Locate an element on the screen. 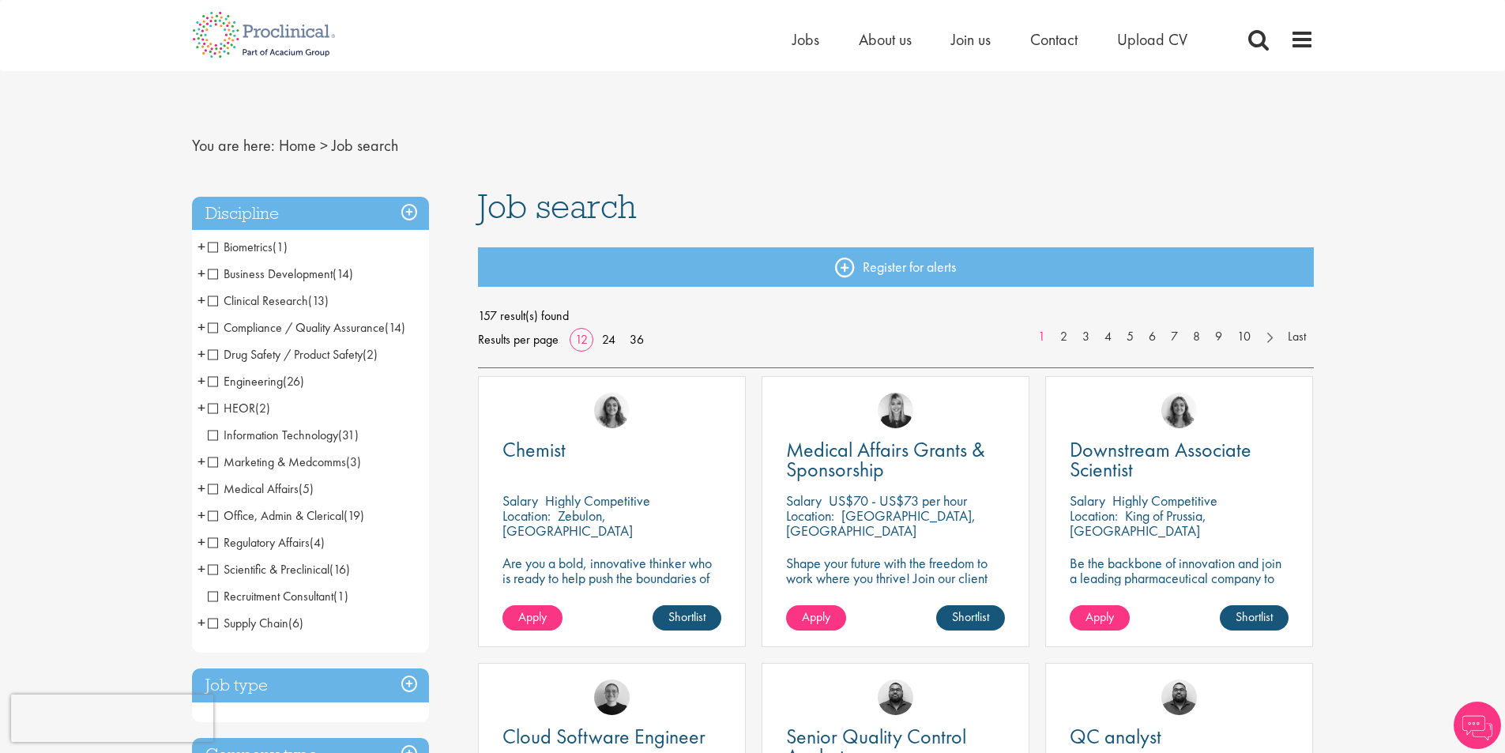 The image size is (1505, 753). img: Jackie Cerchio is located at coordinates (1179, 410).